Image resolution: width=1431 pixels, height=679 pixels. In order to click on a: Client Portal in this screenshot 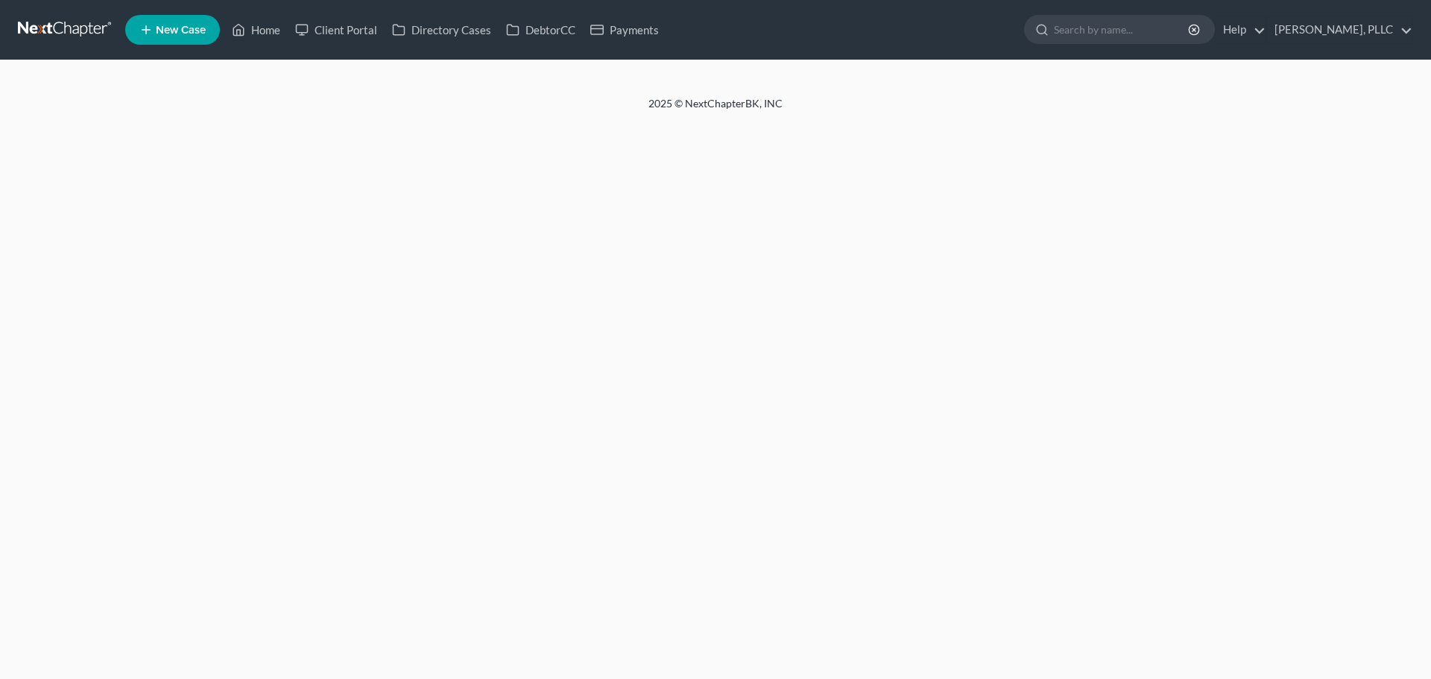, I will do `click(336, 30)`.